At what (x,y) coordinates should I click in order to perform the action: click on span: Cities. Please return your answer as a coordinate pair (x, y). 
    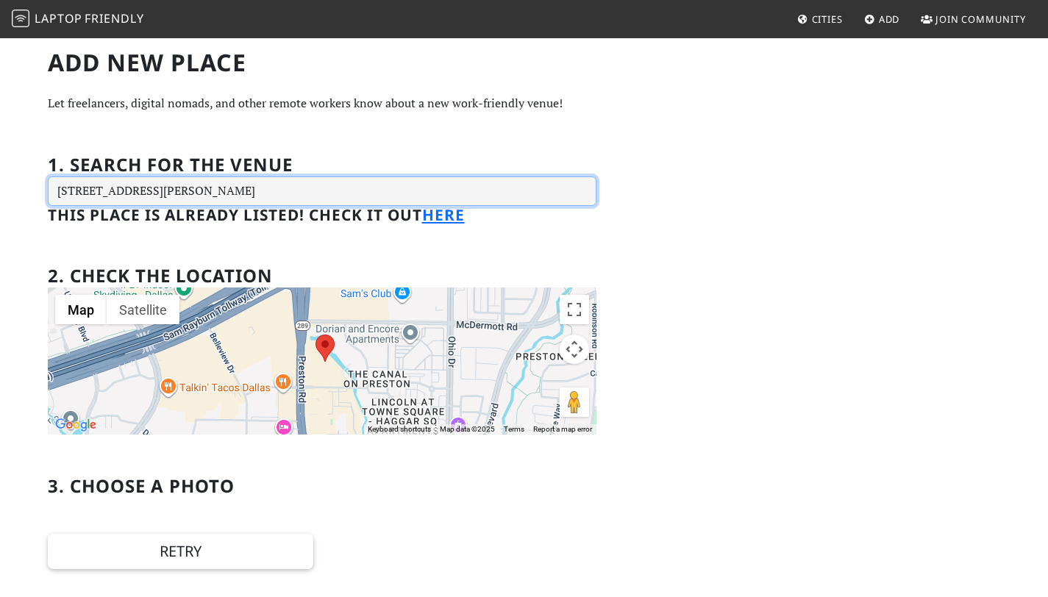
    Looking at the image, I should click on (827, 19).